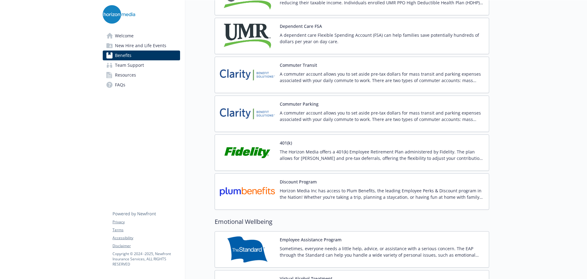 Image resolution: width=587 pixels, height=279 pixels. Describe the element at coordinates (286, 142) in the screenshot. I see `button: 401(k)` at that location.